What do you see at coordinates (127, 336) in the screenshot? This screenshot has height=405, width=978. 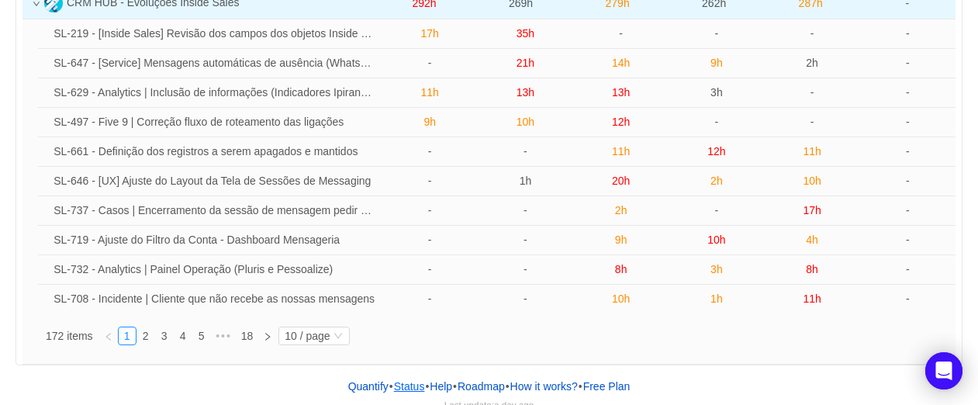 I see `li: 1` at bounding box center [127, 336].